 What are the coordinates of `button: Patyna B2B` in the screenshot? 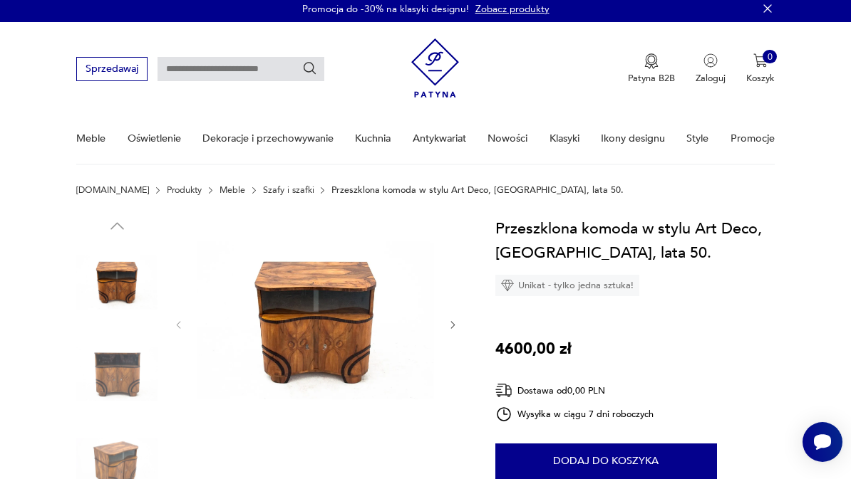 It's located at (651, 69).